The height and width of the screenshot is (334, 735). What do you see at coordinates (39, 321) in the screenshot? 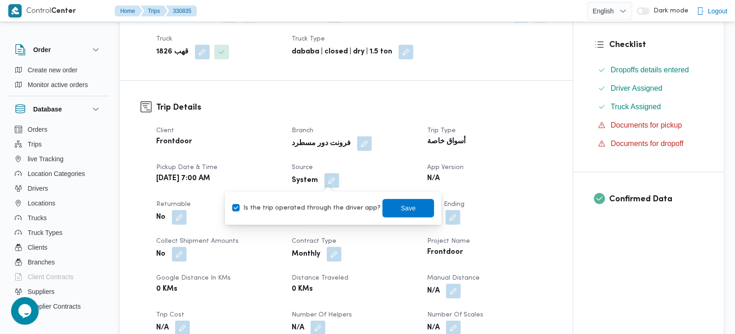
I see `span: Devices` at bounding box center [39, 321].